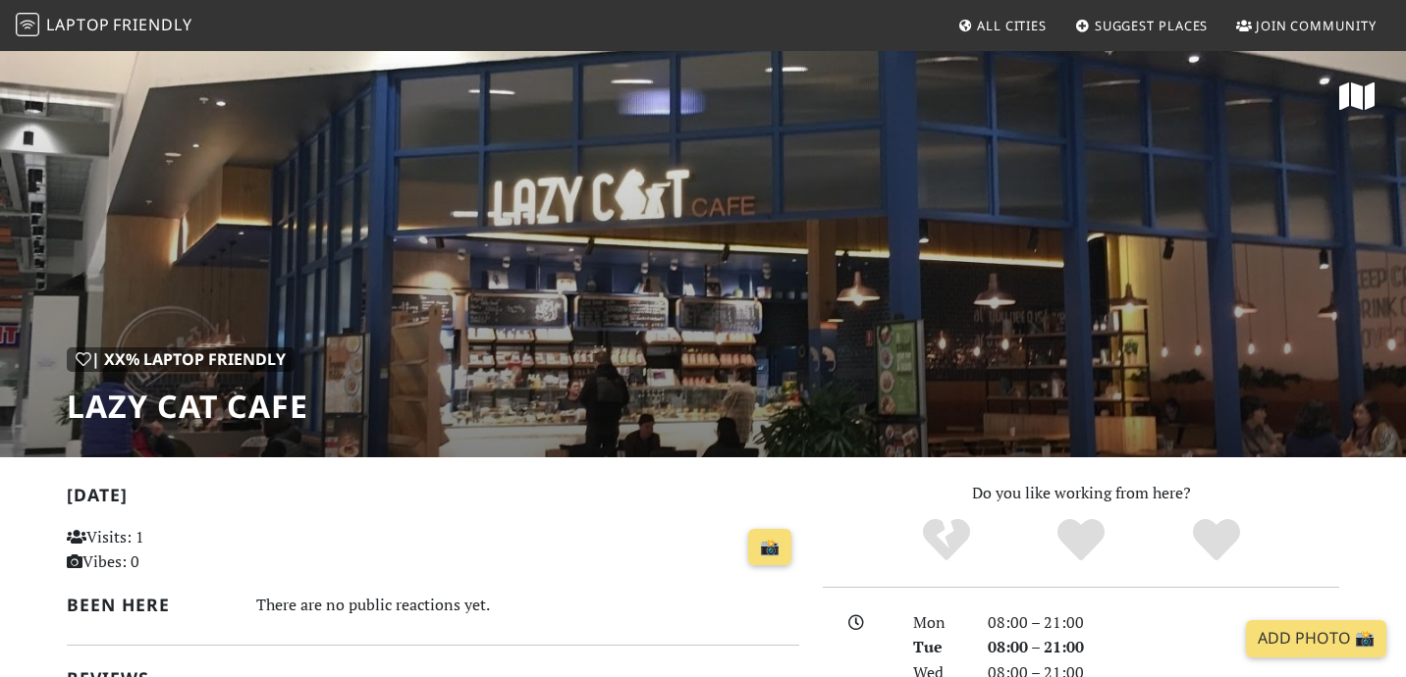 The image size is (1406, 677). What do you see at coordinates (1142, 26) in the screenshot?
I see `a: Suggest Places` at bounding box center [1142, 26].